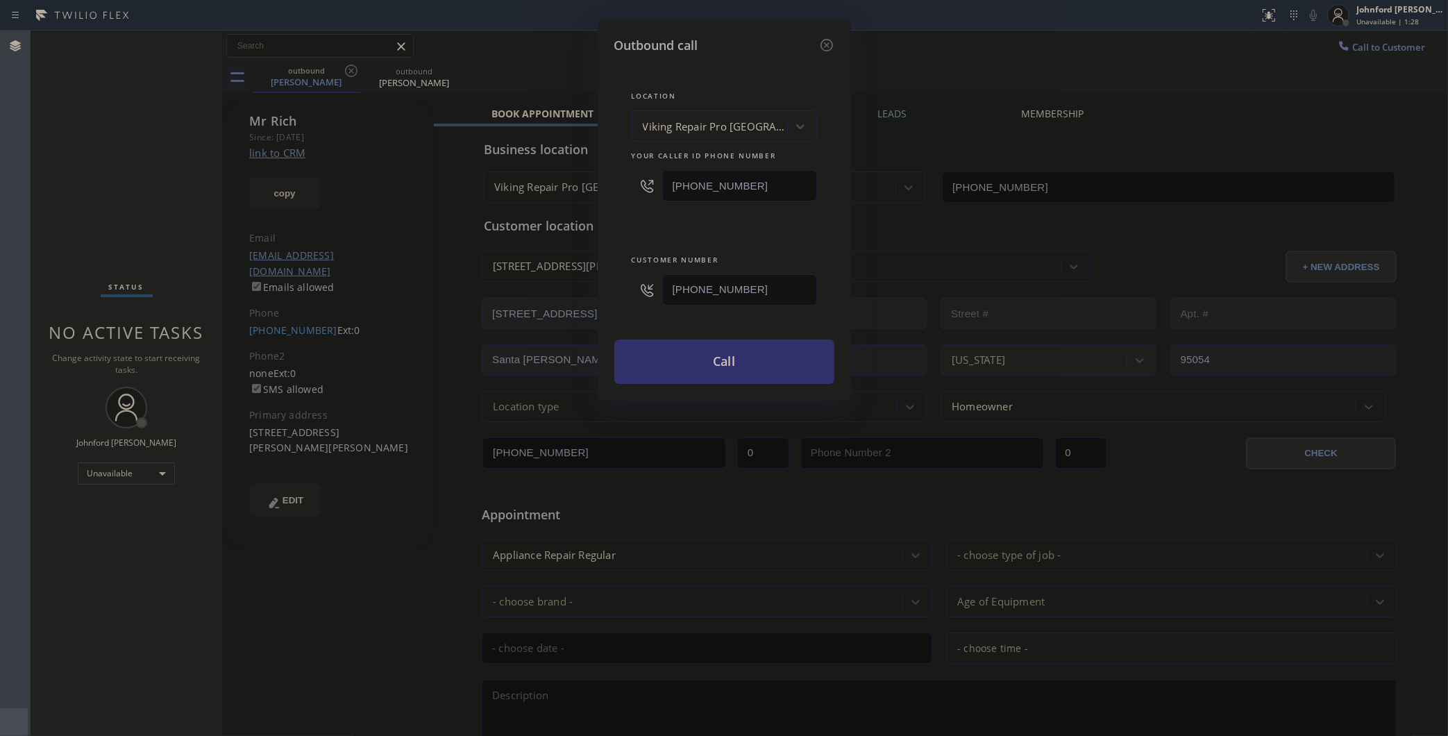 The height and width of the screenshot is (736, 1448). Describe the element at coordinates (724, 260) in the screenshot. I see `div: Customer number` at that location.